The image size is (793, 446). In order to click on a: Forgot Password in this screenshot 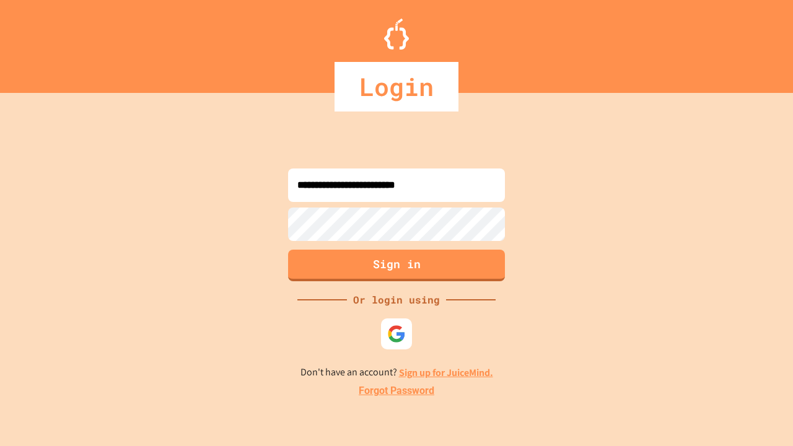, I will do `click(397, 391)`.